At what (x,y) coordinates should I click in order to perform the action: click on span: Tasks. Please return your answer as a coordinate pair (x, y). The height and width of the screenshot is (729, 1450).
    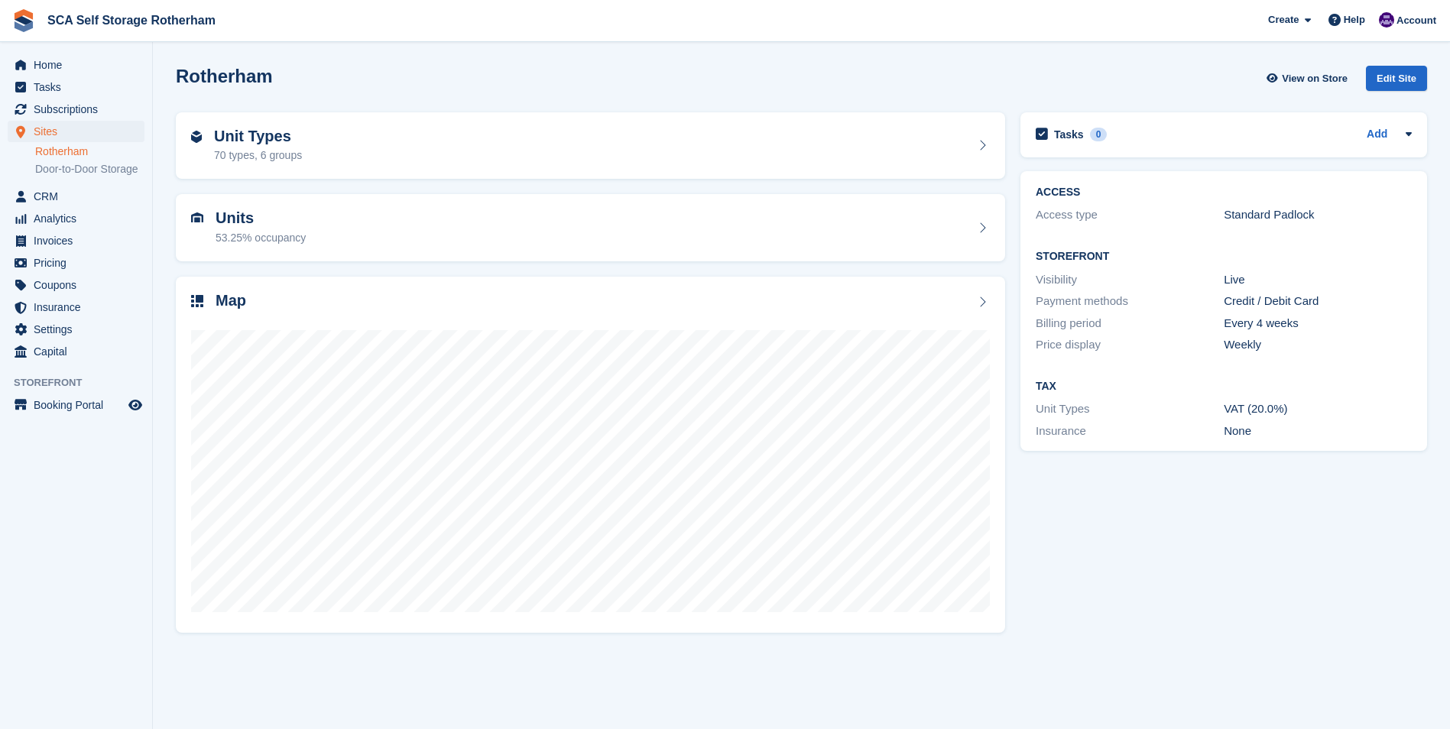
    Looking at the image, I should click on (79, 87).